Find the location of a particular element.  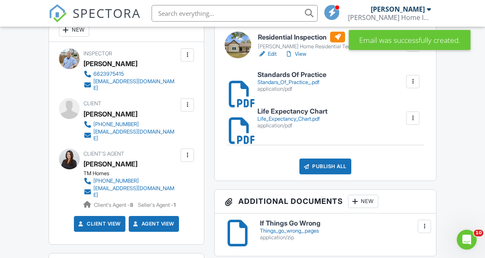

a: Standards Of Practice Standars_Of_Practice_.pdf application/pdf is located at coordinates (292, 81).